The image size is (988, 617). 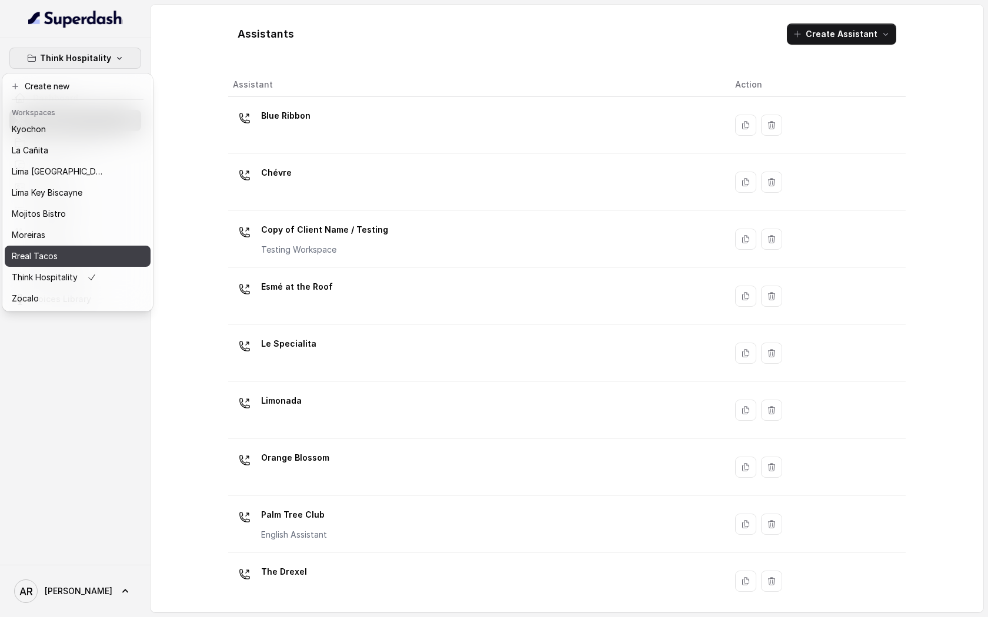 What do you see at coordinates (75, 58) in the screenshot?
I see `button: Think Hospitality` at bounding box center [75, 58].